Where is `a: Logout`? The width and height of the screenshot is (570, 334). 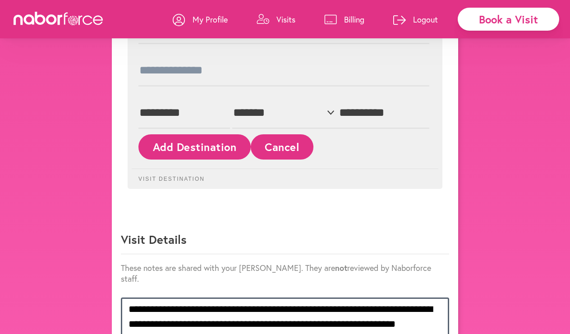
a: Logout is located at coordinates (415, 19).